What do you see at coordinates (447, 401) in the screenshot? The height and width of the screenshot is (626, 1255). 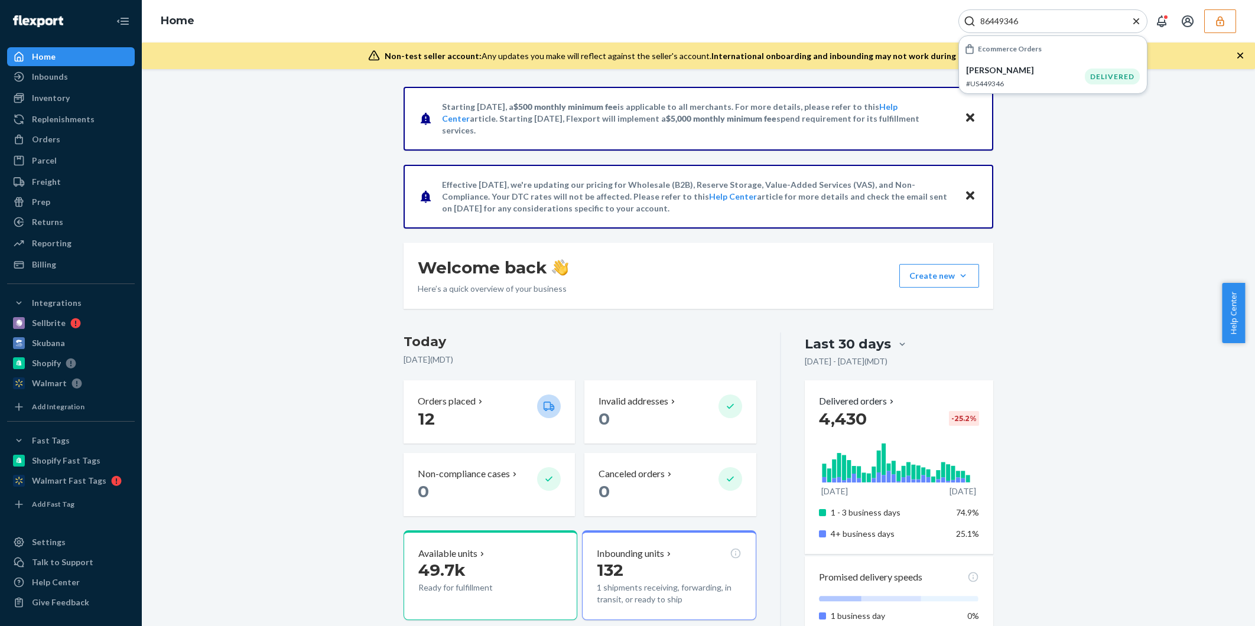 I see `p: Orders placed` at bounding box center [447, 401].